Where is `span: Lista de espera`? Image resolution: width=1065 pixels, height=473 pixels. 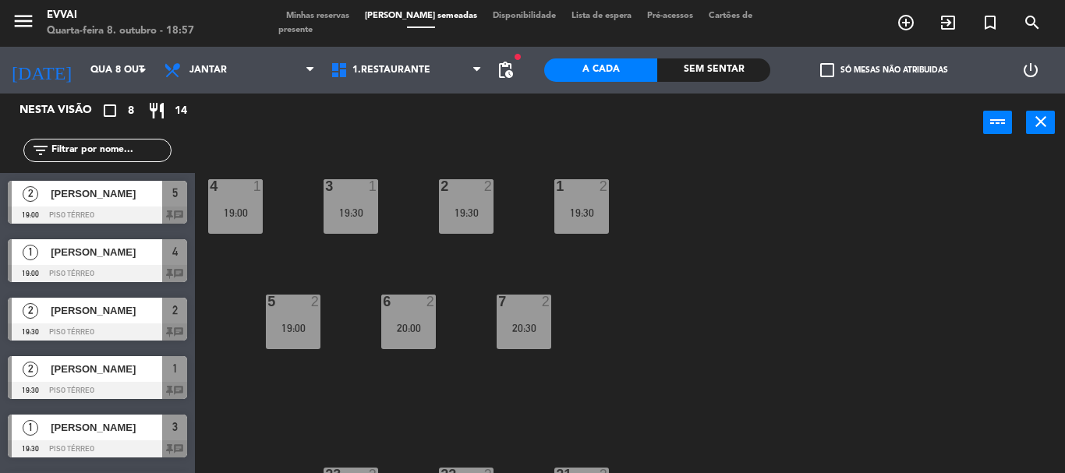
span: Lista de espera is located at coordinates (601, 16).